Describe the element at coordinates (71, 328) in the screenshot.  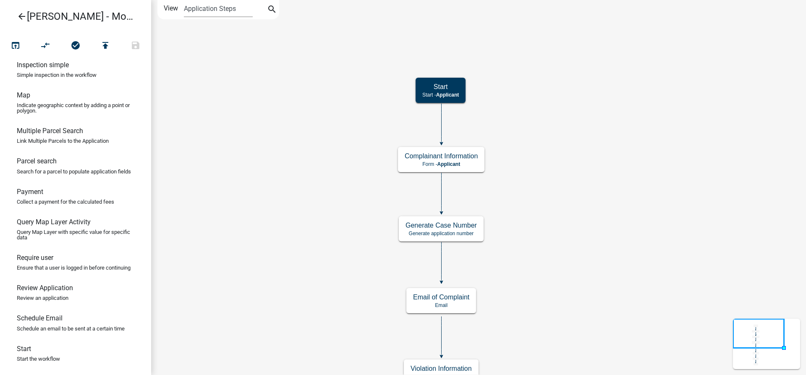
I see `p: Schedule an email to be sent at a certain time` at that location.